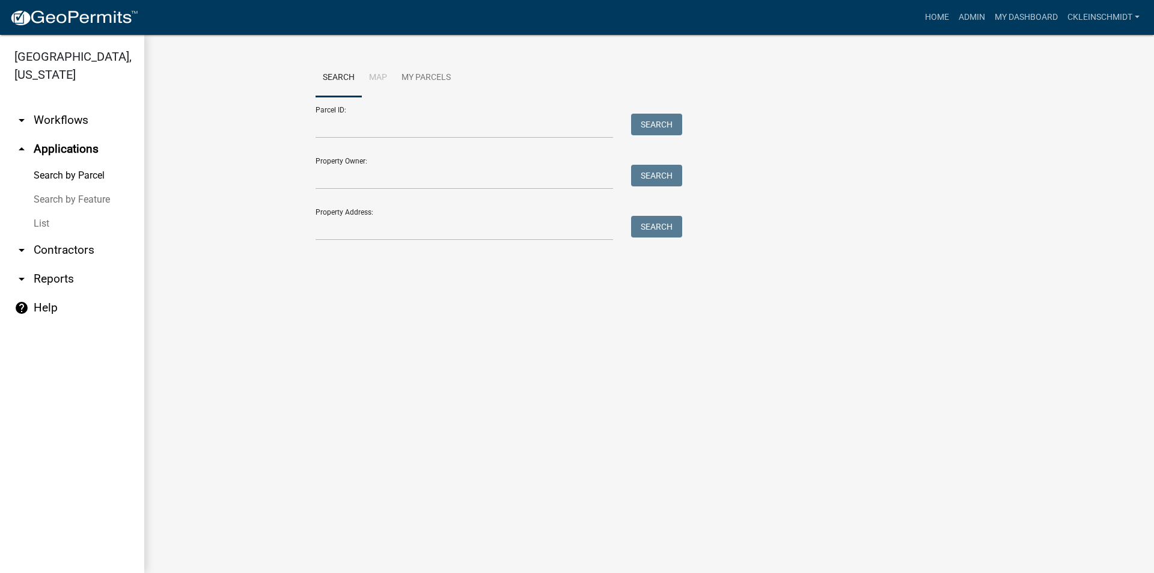 The height and width of the screenshot is (573, 1154). I want to click on a: Search, so click(338, 78).